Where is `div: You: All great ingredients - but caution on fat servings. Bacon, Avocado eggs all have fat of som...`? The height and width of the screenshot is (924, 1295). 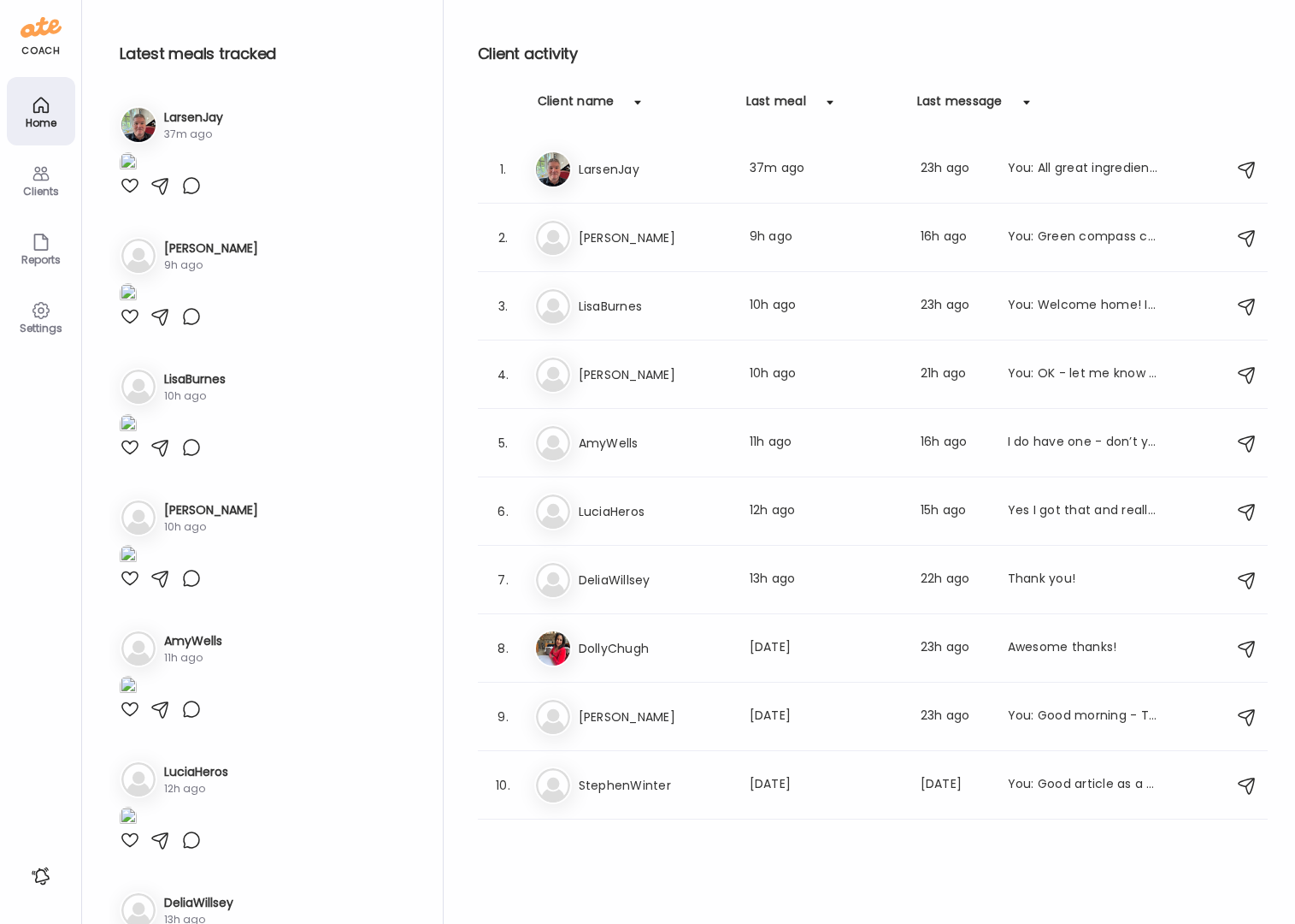
div: You: All great ingredients - but caution on fat servings. Bacon, Avocado eggs all have fat of som... is located at coordinates (1083, 170).